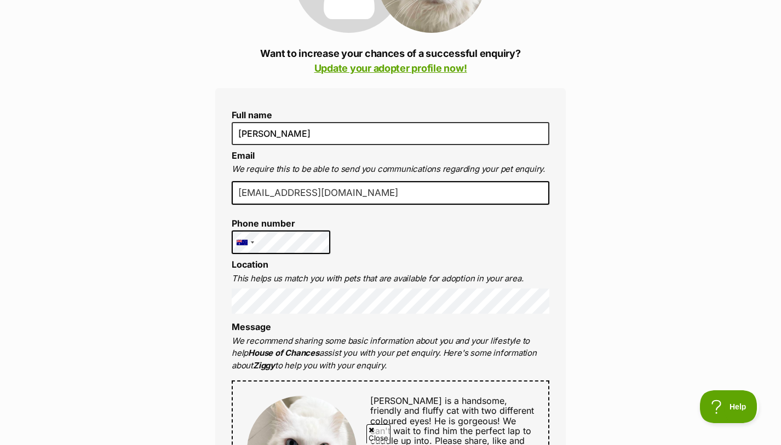 The image size is (781, 445). I want to click on span: Close, so click(378, 434).